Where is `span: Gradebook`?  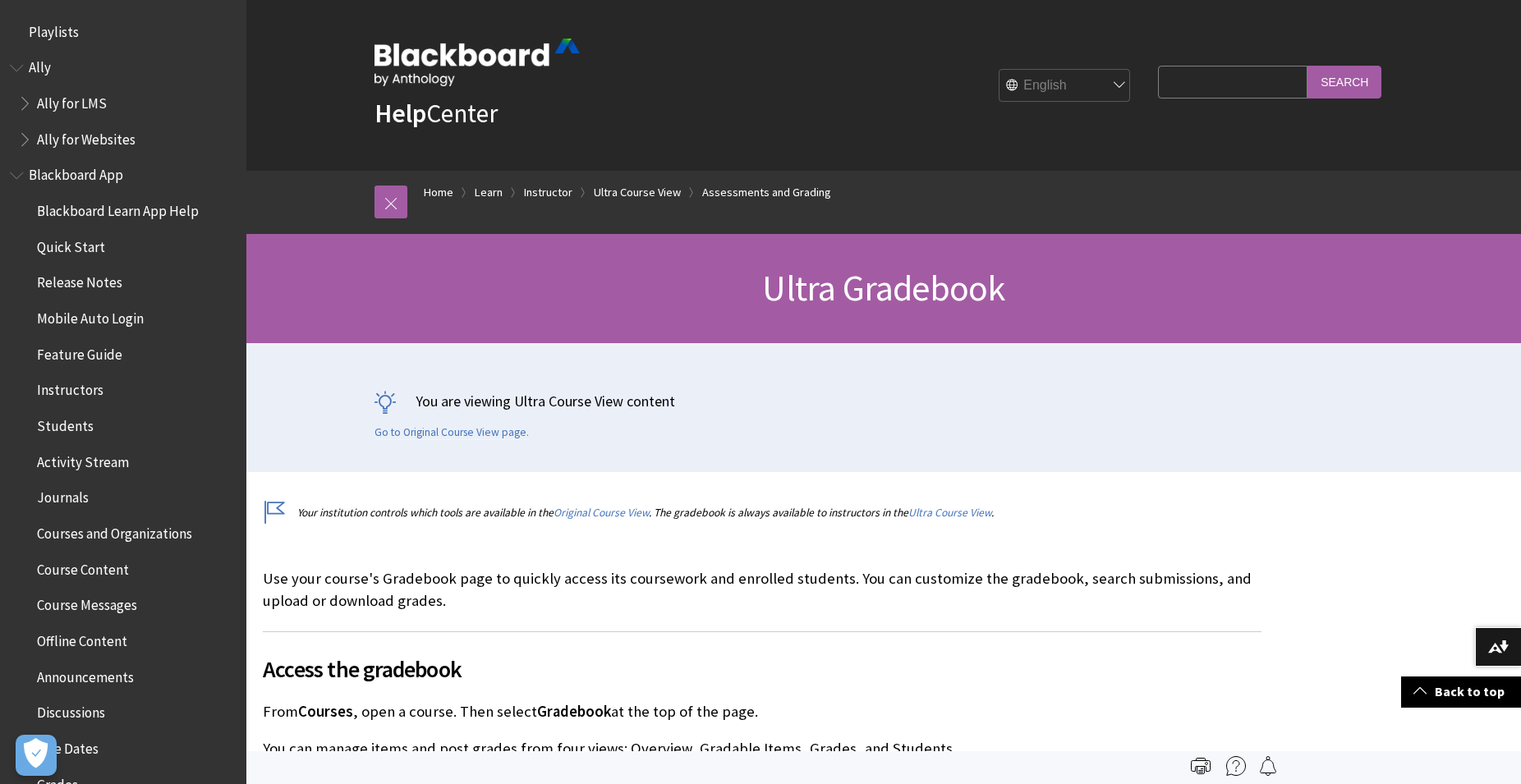
span: Gradebook is located at coordinates (574, 711).